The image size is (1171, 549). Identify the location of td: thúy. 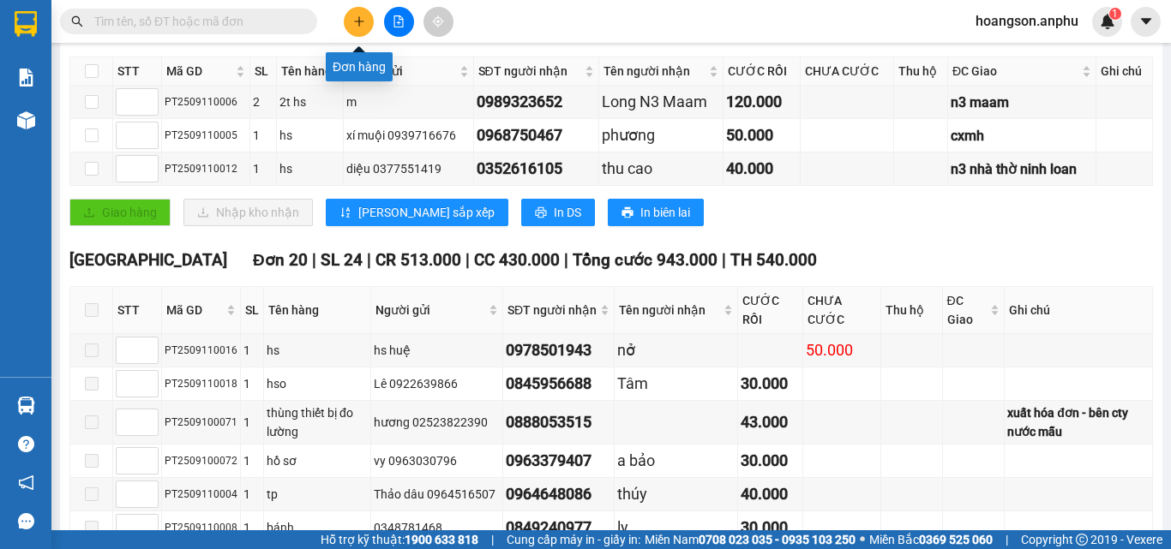
(676, 495).